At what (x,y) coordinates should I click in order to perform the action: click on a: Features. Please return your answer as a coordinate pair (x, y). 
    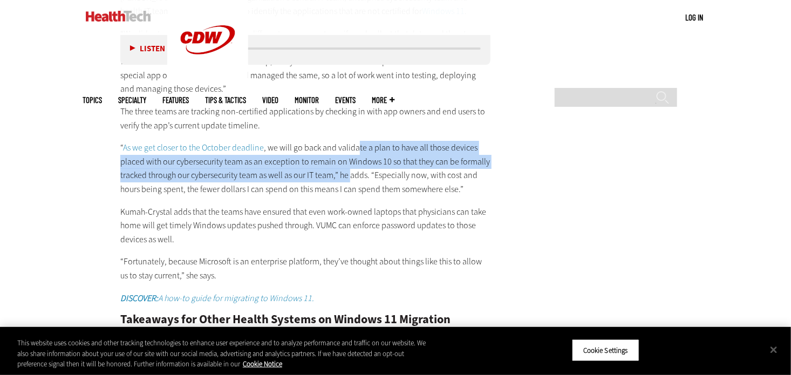
    Looking at the image, I should click on (175, 100).